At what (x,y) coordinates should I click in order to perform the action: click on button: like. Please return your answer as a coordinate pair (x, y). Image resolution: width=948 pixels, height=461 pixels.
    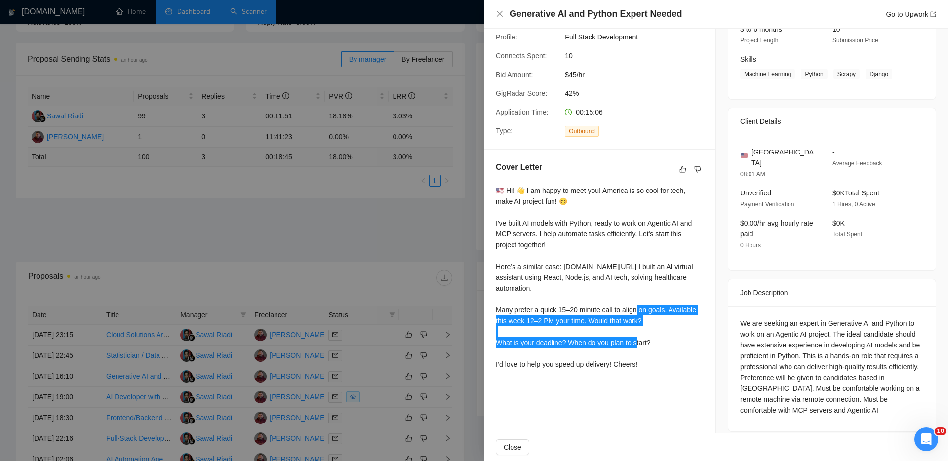
    Looking at the image, I should click on (683, 169).